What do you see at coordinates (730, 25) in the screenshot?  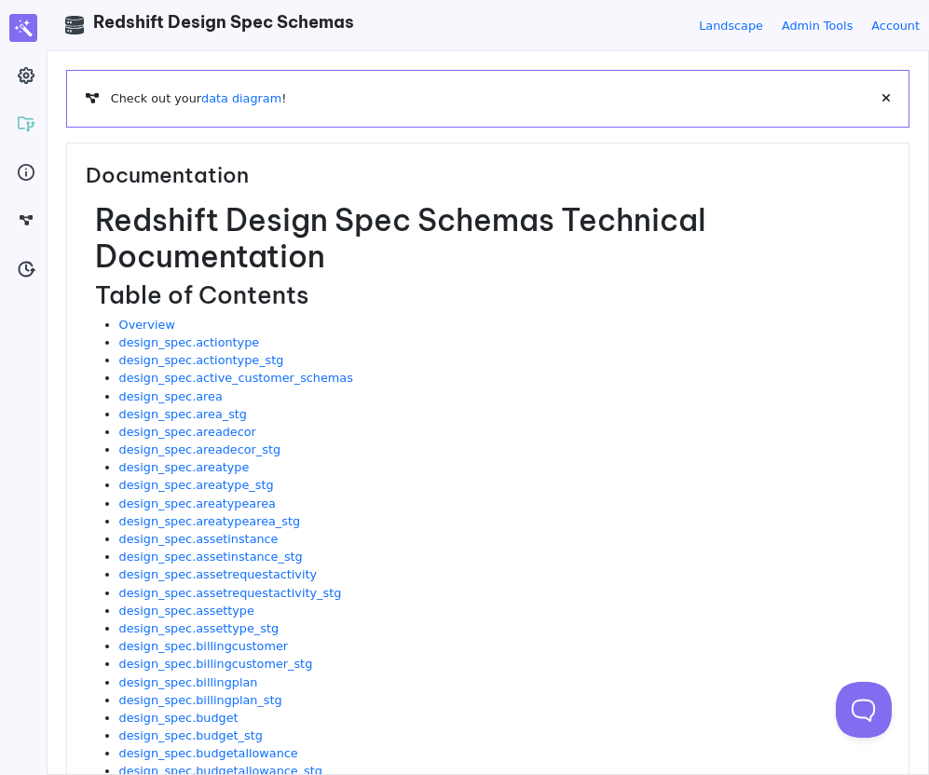 I see `a: Landscape` at bounding box center [730, 25].